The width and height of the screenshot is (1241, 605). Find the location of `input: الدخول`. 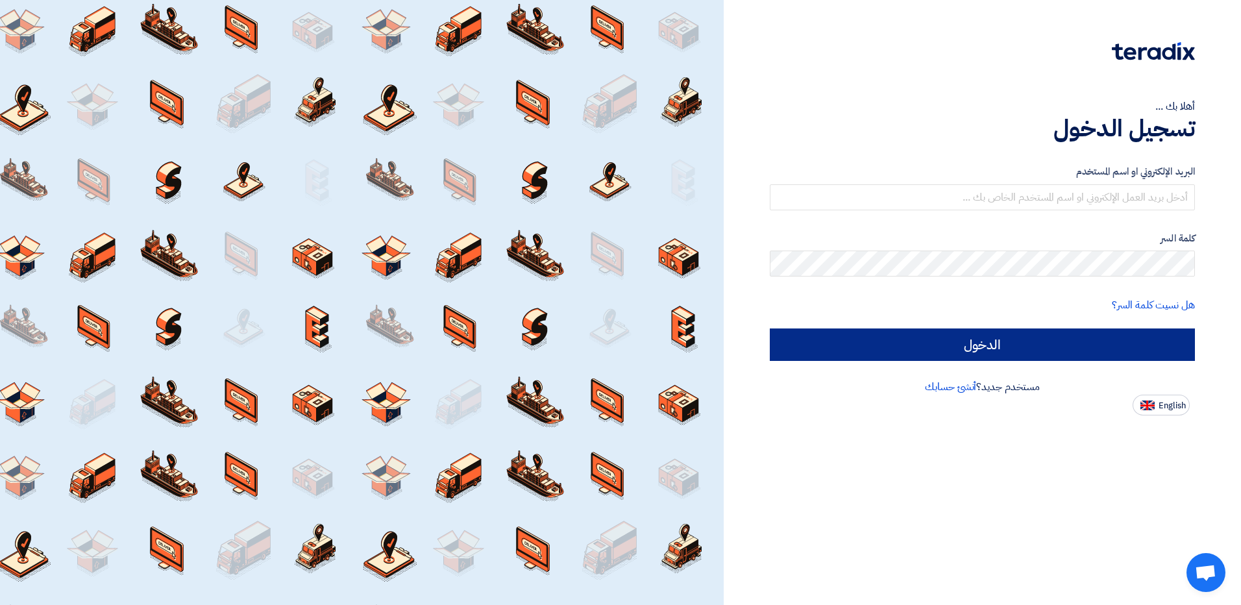

input: الدخول is located at coordinates (982, 345).